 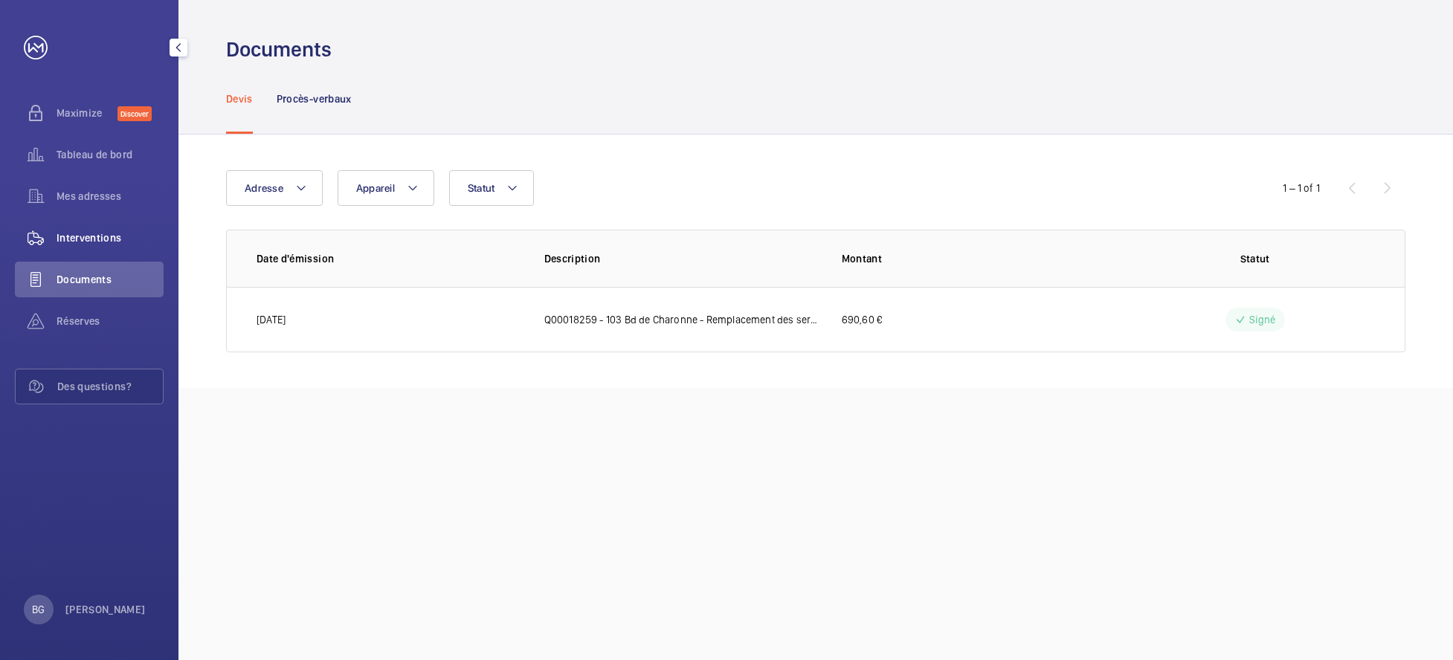 I want to click on span: Interventions, so click(x=110, y=238).